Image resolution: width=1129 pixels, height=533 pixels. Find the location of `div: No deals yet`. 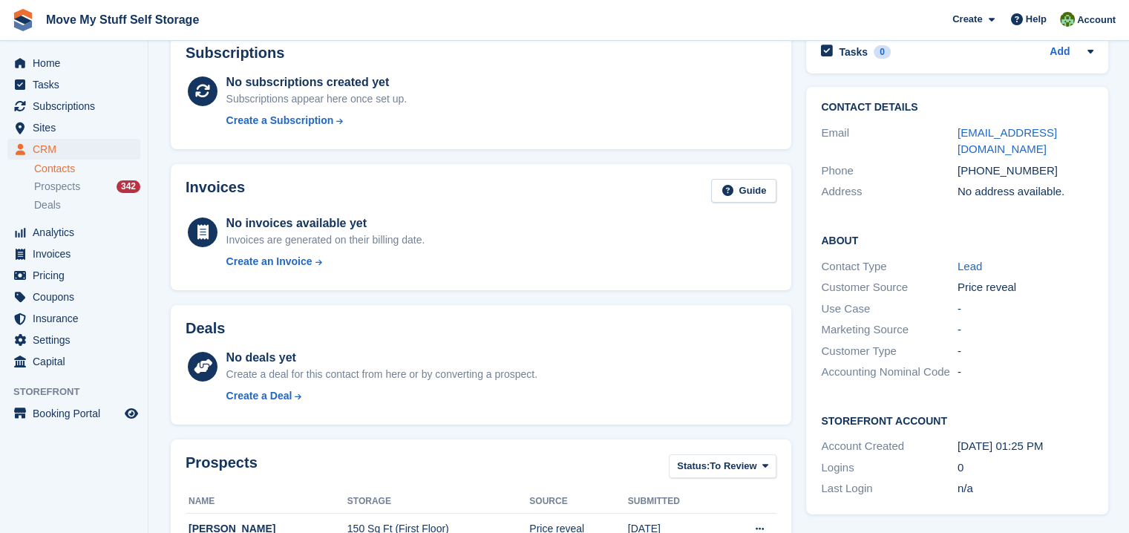

div: No deals yet is located at coordinates (381, 358).